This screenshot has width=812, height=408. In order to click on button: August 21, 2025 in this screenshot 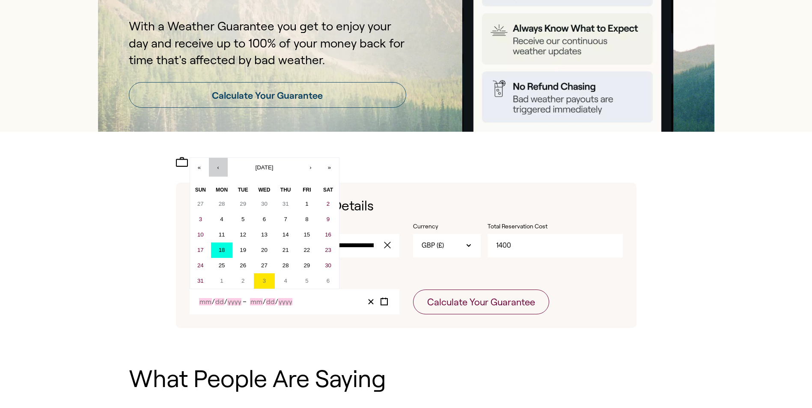, I will do `click(286, 250)`.